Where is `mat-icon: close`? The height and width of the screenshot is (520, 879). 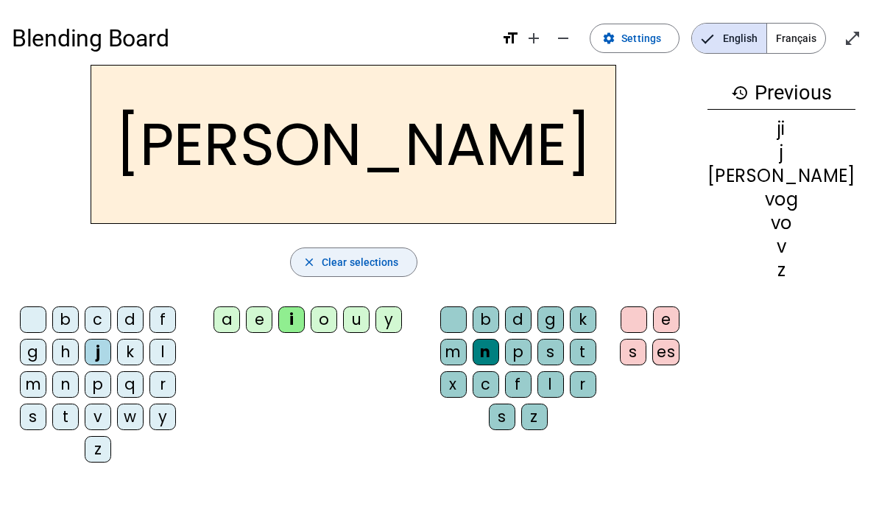
mat-icon: close is located at coordinates (309, 262).